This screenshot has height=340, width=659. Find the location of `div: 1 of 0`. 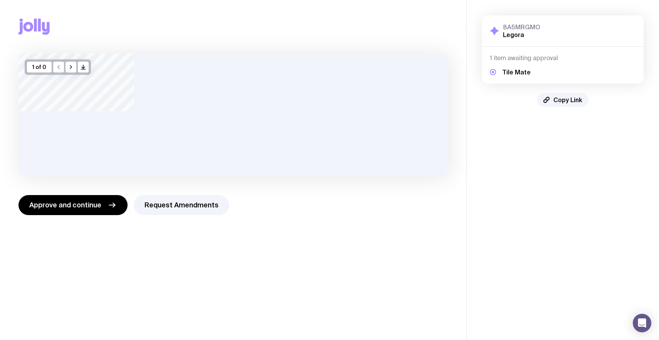

div: 1 of 0 is located at coordinates (39, 67).